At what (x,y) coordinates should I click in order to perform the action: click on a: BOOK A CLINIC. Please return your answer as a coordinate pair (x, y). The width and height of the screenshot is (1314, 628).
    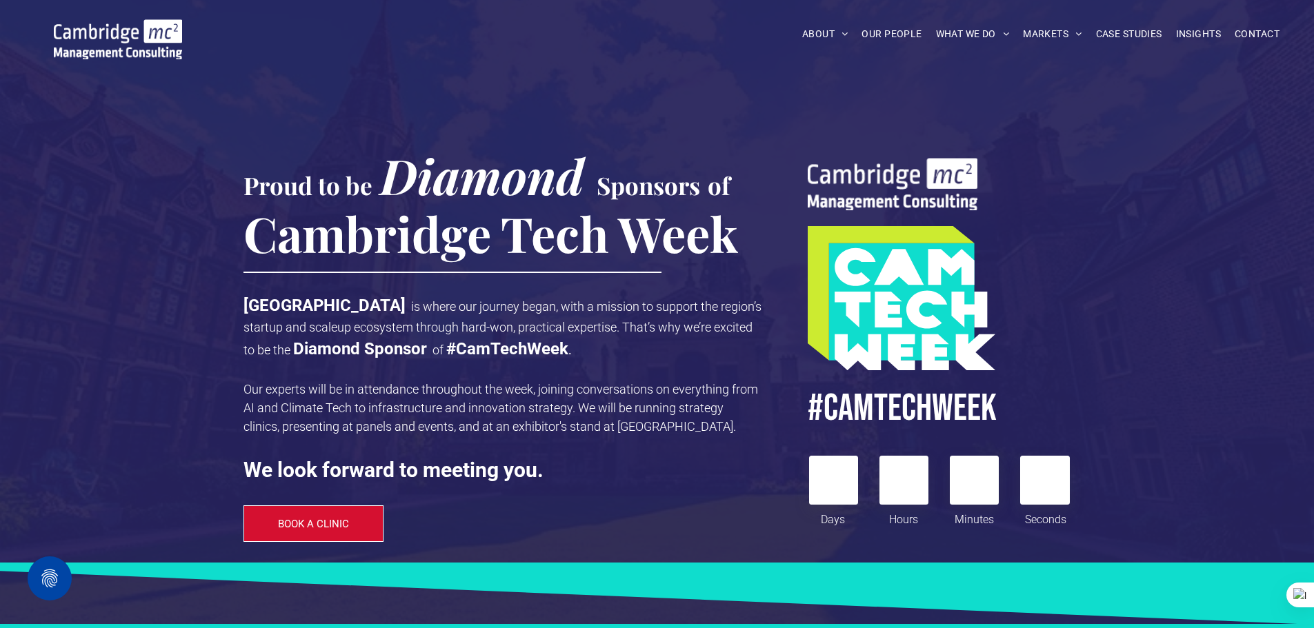
    Looking at the image, I should click on (314, 524).